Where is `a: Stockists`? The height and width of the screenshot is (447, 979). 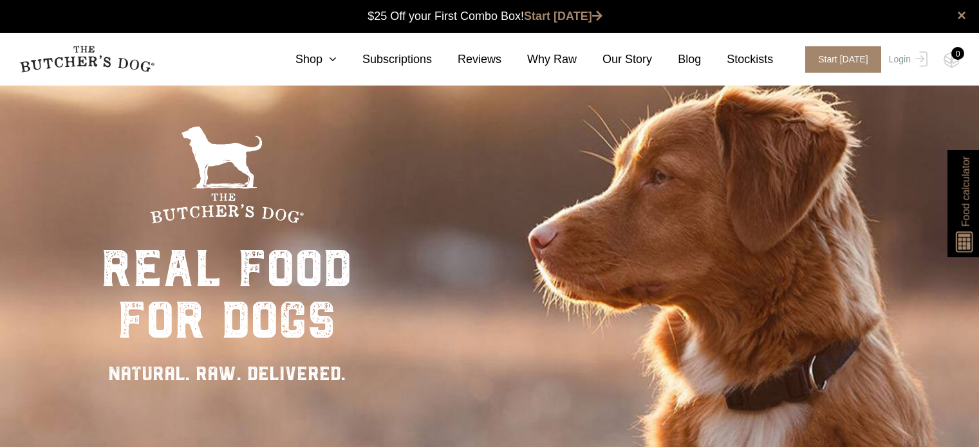
a: Stockists is located at coordinates (737, 59).